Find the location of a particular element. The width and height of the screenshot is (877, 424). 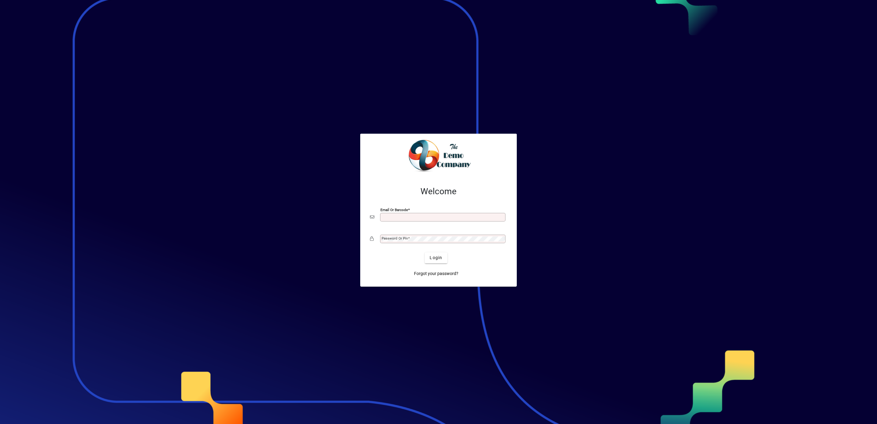

button: Login is located at coordinates (436, 258).